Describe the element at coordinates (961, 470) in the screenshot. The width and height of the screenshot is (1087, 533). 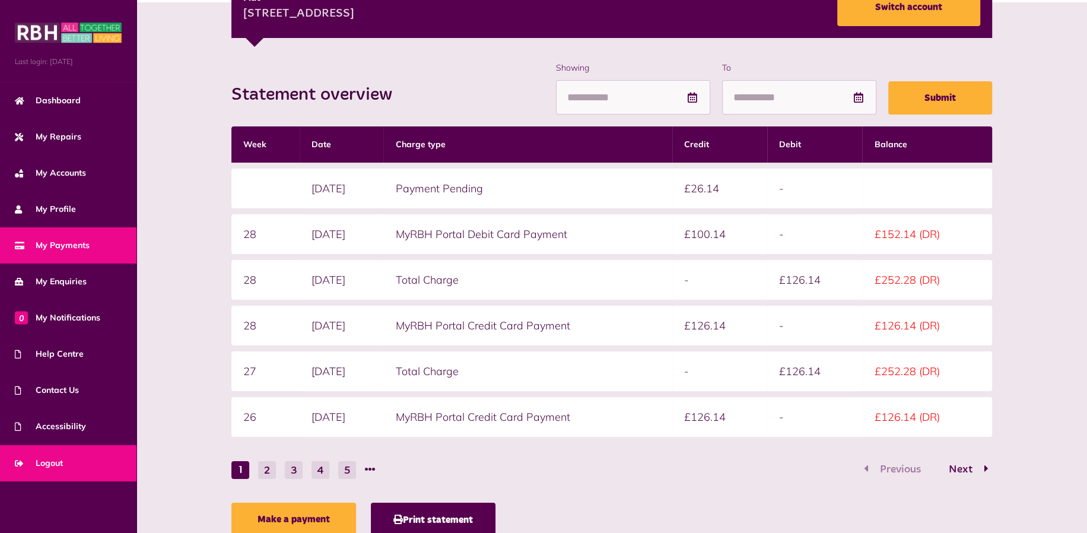
I see `span: Next` at that location.